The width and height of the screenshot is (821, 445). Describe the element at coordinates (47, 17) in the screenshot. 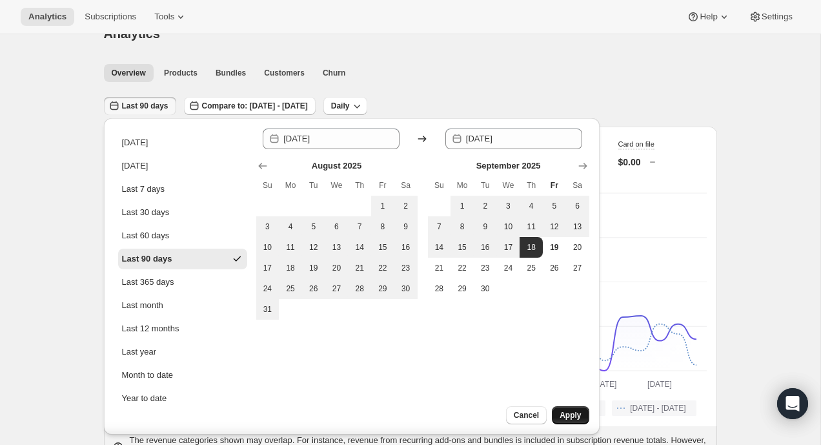

I see `button: Analytics` at that location.